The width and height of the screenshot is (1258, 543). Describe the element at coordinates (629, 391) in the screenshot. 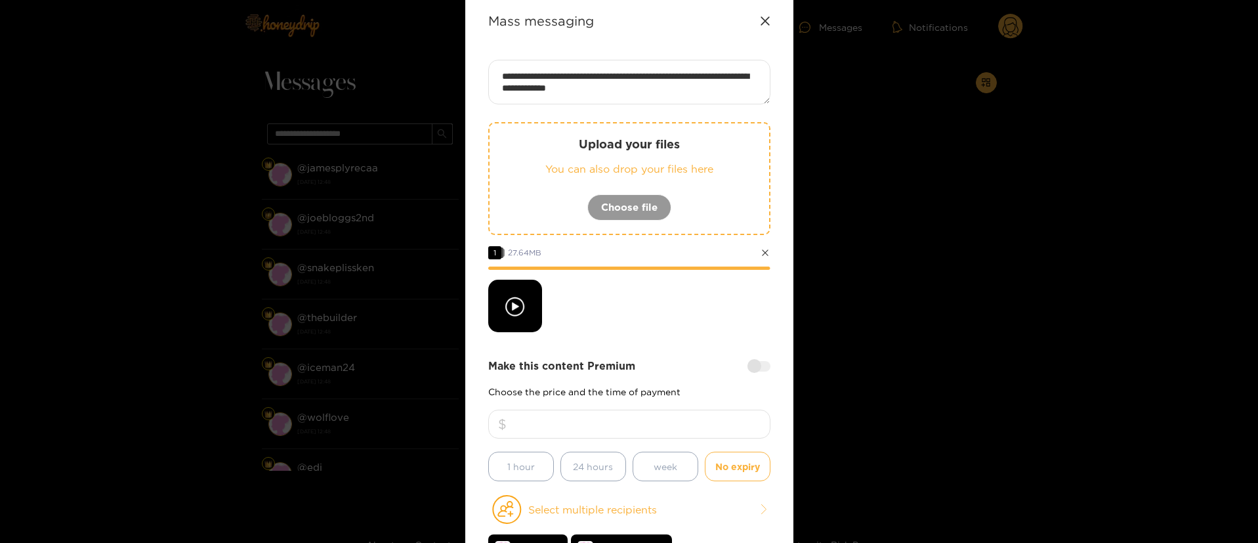

I see `p: Choose the price and the time of payment` at that location.